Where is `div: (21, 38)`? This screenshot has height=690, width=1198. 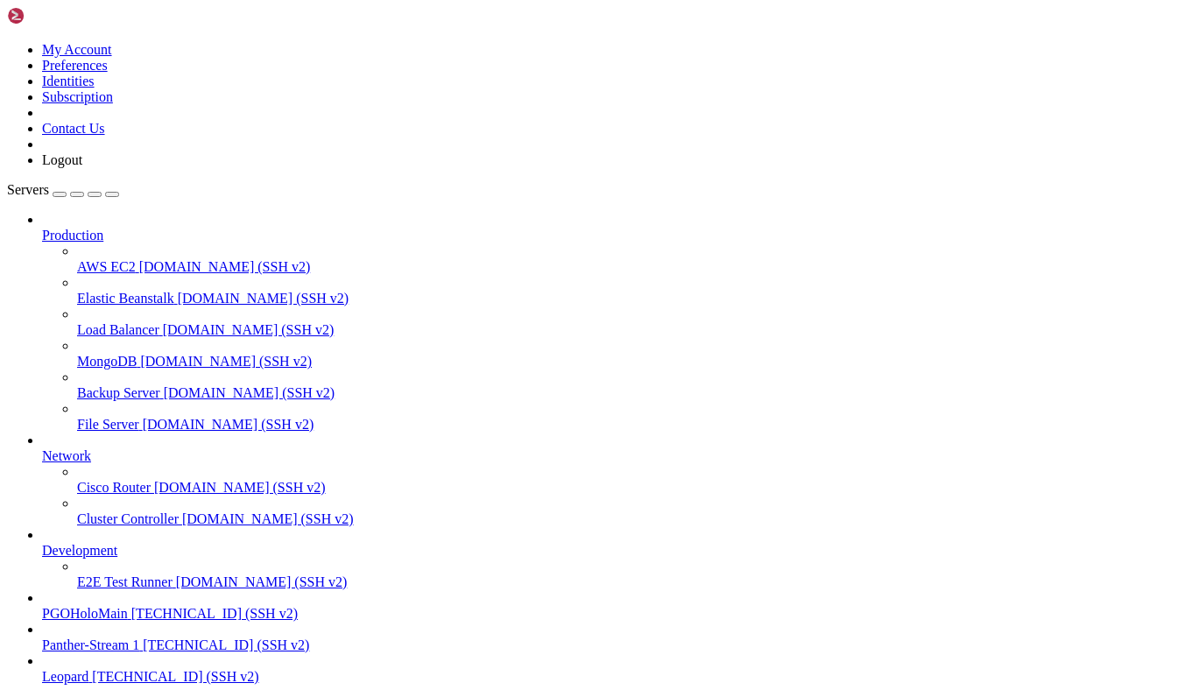 div: (21, 38) is located at coordinates (166, 568).